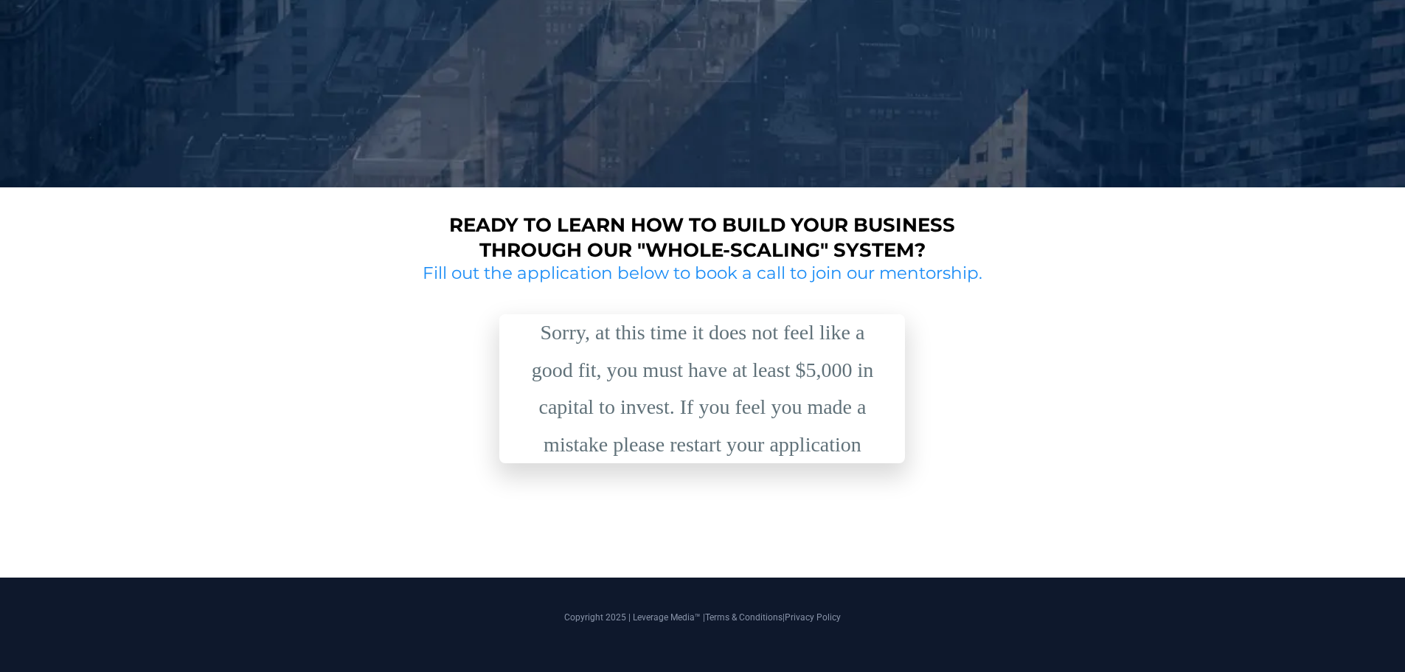 Image resolution: width=1405 pixels, height=672 pixels. What do you see at coordinates (813, 617) in the screenshot?
I see `a: Privacy Policy` at bounding box center [813, 617].